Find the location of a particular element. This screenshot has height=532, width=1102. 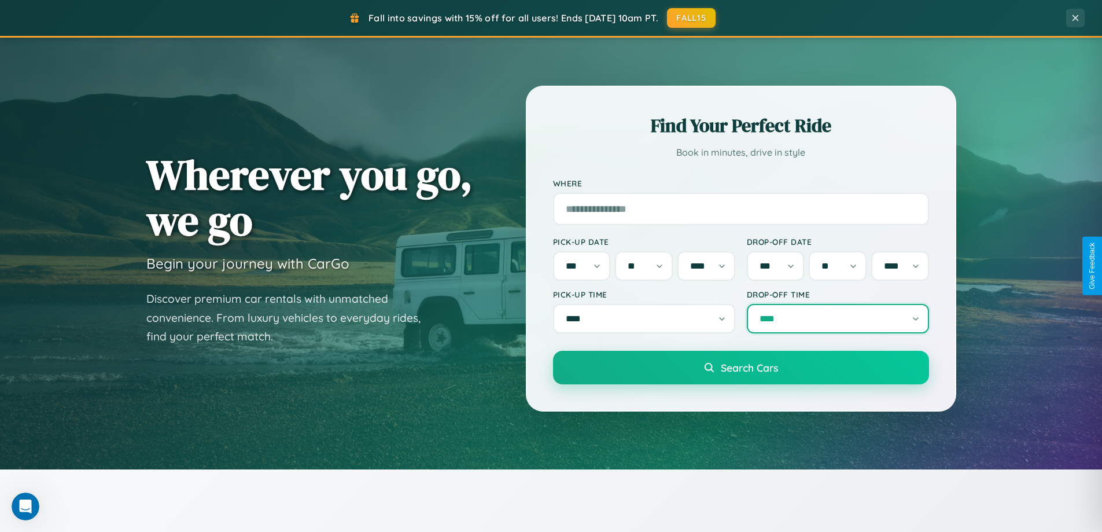

div: Give Feedback is located at coordinates (1092, 266).